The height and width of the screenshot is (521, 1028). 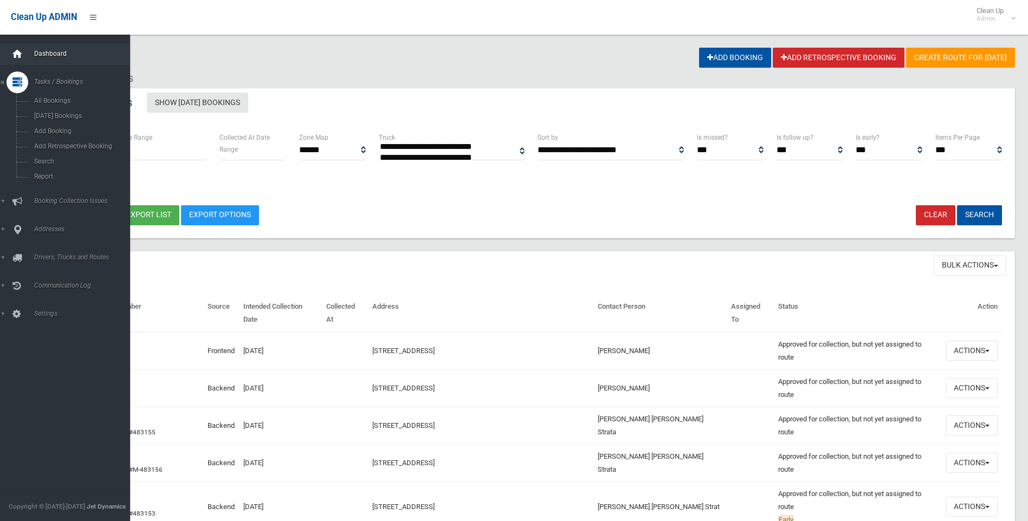 What do you see at coordinates (345, 313) in the screenshot?
I see `th: Collected At` at bounding box center [345, 313].